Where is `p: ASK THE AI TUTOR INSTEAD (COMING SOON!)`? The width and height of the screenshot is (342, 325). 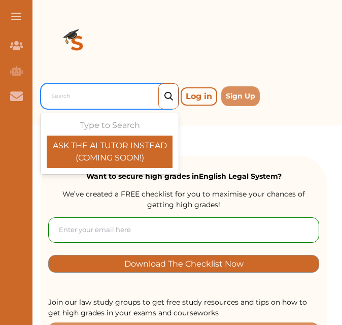 p: ASK THE AI TUTOR INSTEAD (COMING SOON!) is located at coordinates (110, 152).